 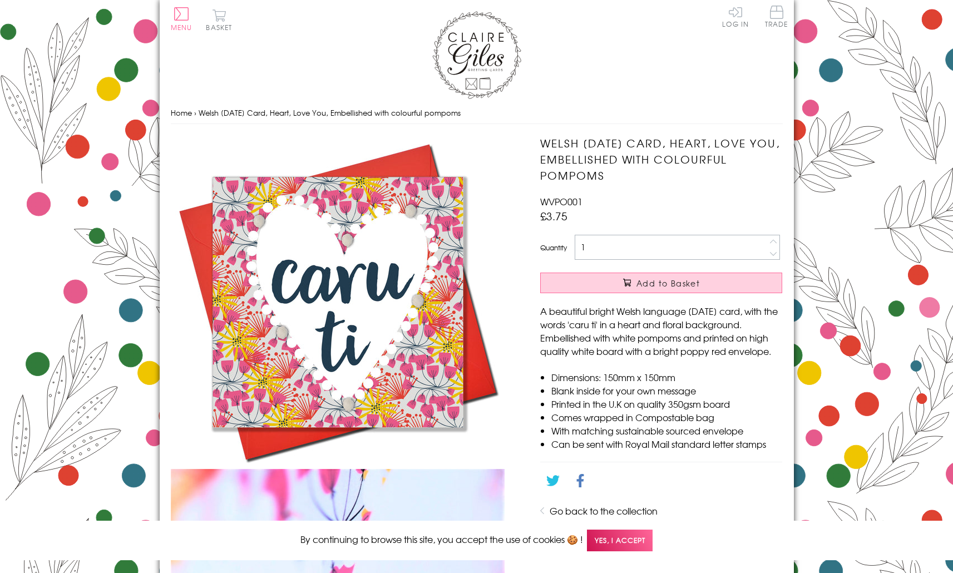 What do you see at coordinates (181, 27) in the screenshot?
I see `span: Menu` at bounding box center [181, 27].